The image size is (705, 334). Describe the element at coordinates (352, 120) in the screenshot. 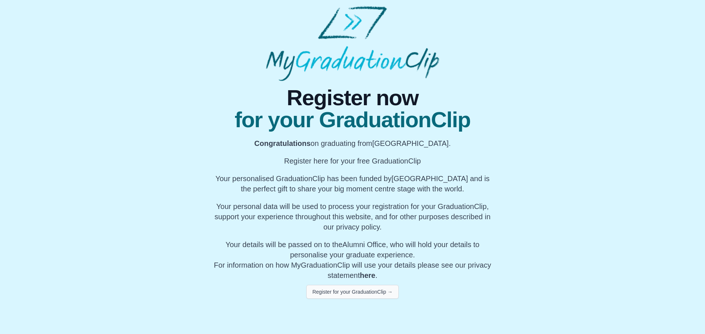

I see `span: for your GraduationClip` at that location.